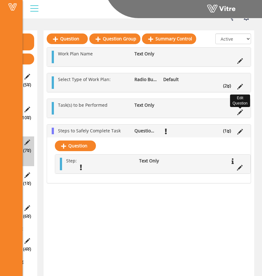 The height and width of the screenshot is (276, 262). What do you see at coordinates (89, 131) in the screenshot?
I see `span: Steps to Safely Complete Task` at bounding box center [89, 131].